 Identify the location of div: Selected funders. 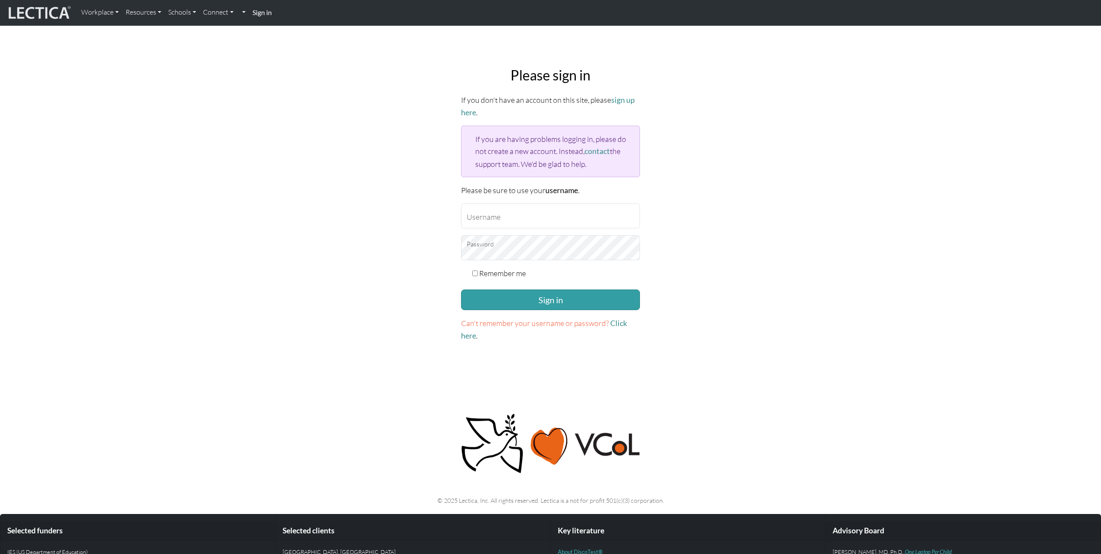
(138, 531).